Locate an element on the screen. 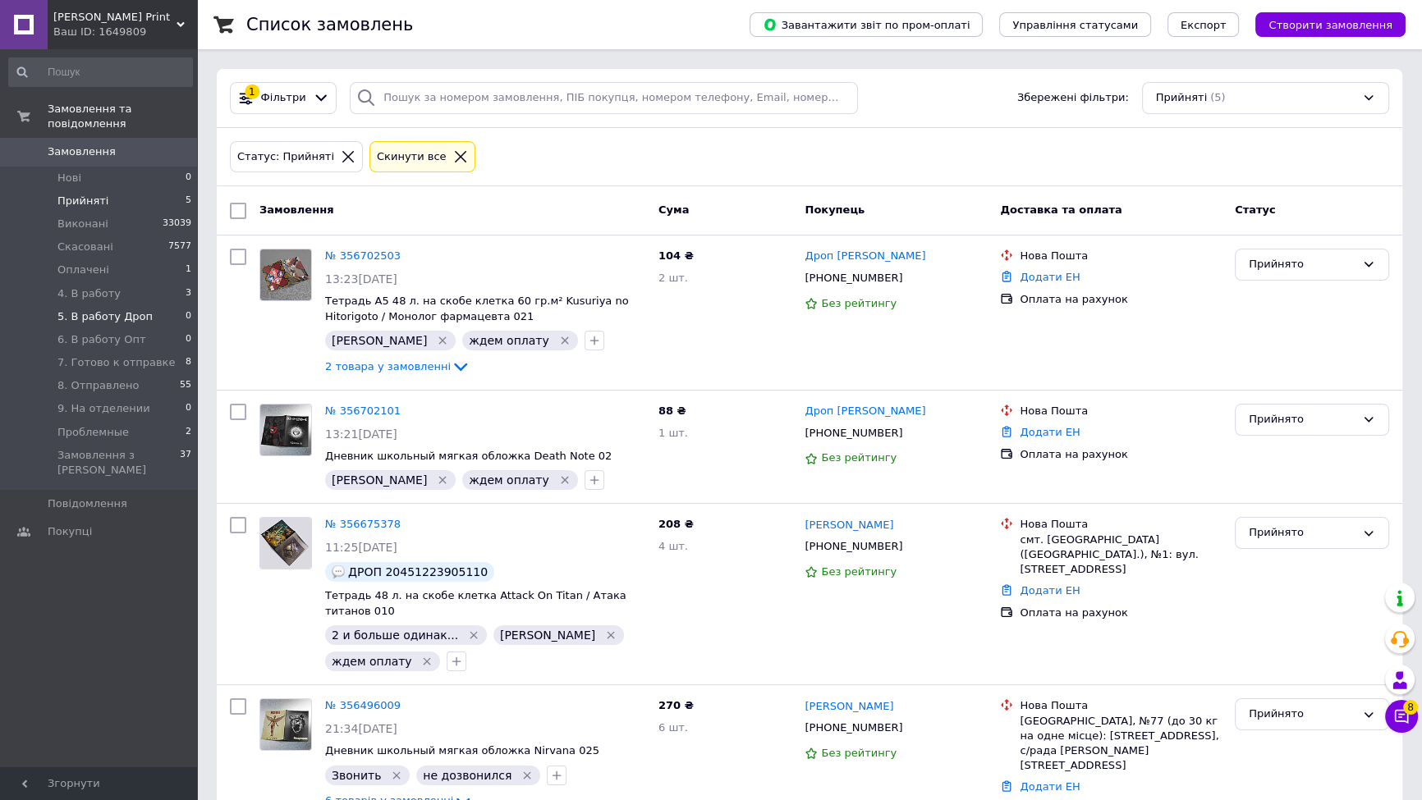 This screenshot has height=800, width=1422. a: Додати ЕН is located at coordinates (1049, 590).